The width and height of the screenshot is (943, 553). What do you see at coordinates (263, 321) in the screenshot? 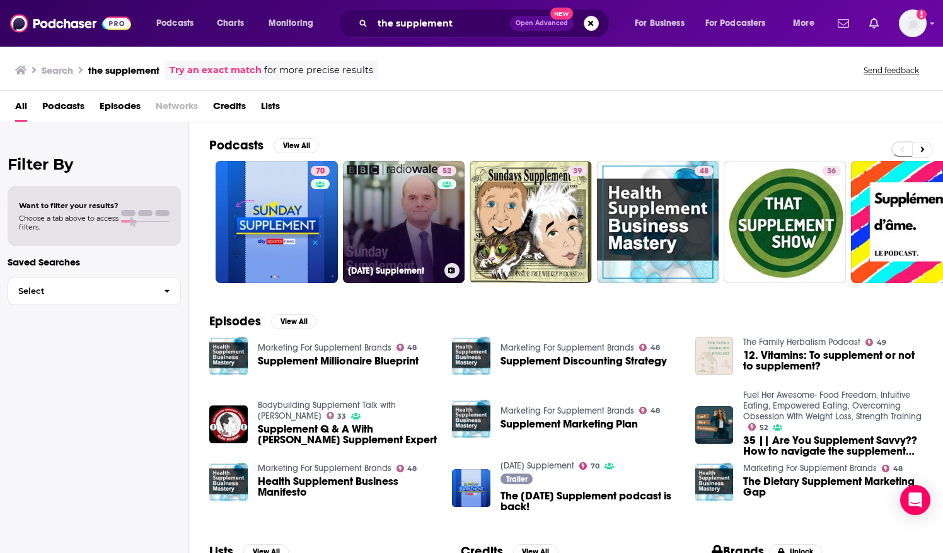
I see `a: EpisodesView All` at bounding box center [263, 321].